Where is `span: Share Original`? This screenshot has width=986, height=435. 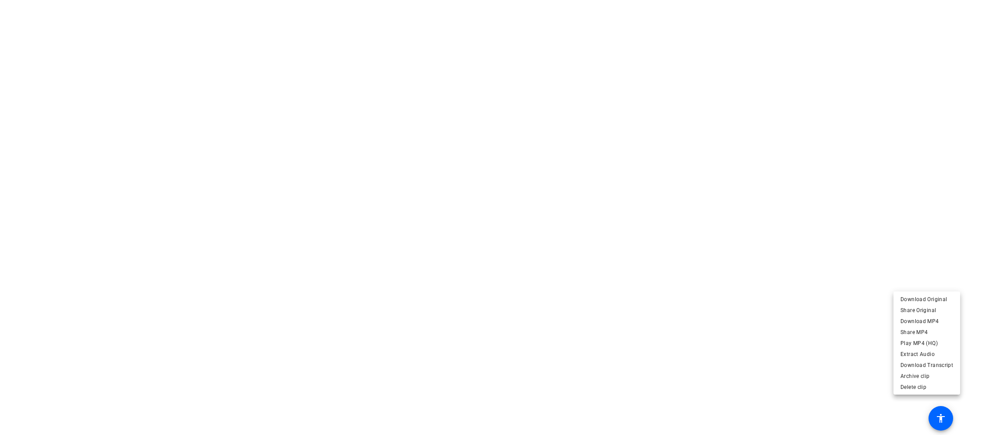
span: Share Original is located at coordinates (927, 310).